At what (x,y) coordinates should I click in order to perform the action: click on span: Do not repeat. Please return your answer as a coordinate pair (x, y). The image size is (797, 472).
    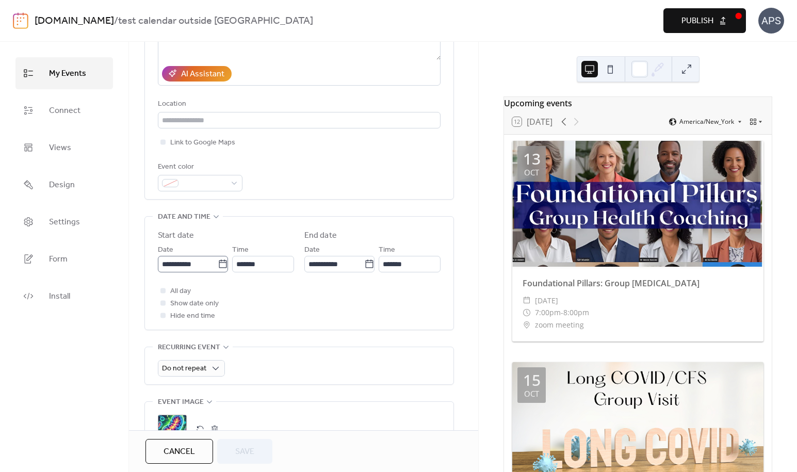
    Looking at the image, I should click on (184, 368).